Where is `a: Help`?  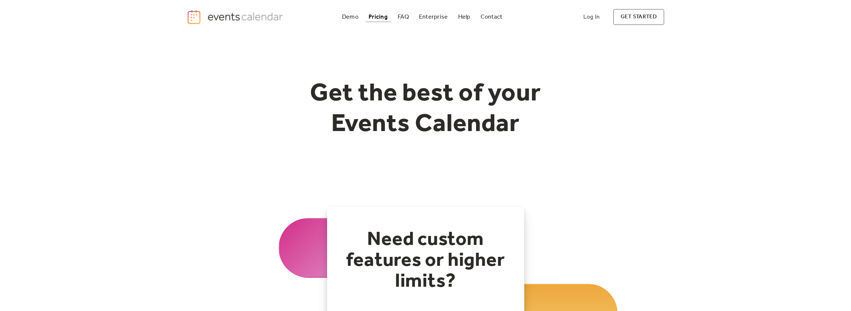 a: Help is located at coordinates (464, 17).